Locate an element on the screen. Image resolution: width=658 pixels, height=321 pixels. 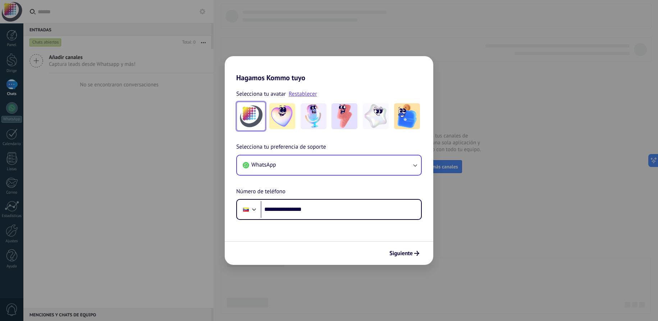
button: Siguiente is located at coordinates (404, 253).